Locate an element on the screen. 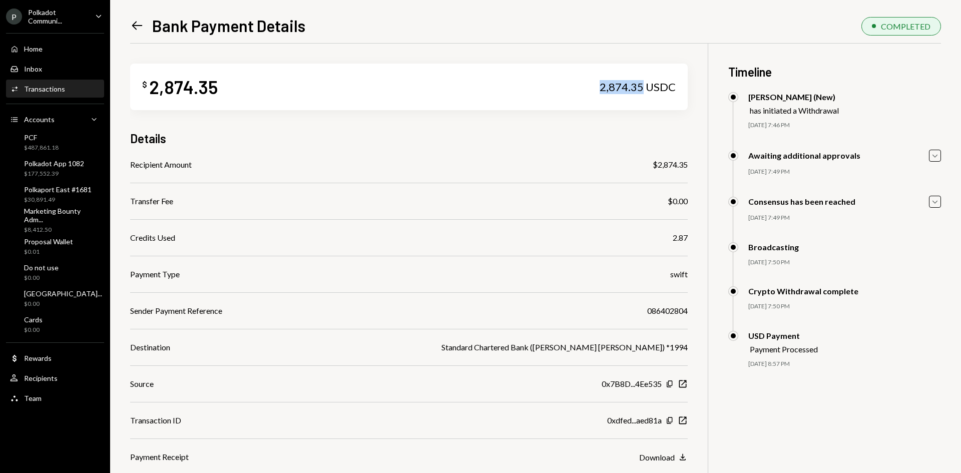 This screenshot has width=961, height=473. div: Recipients is located at coordinates (41, 378).